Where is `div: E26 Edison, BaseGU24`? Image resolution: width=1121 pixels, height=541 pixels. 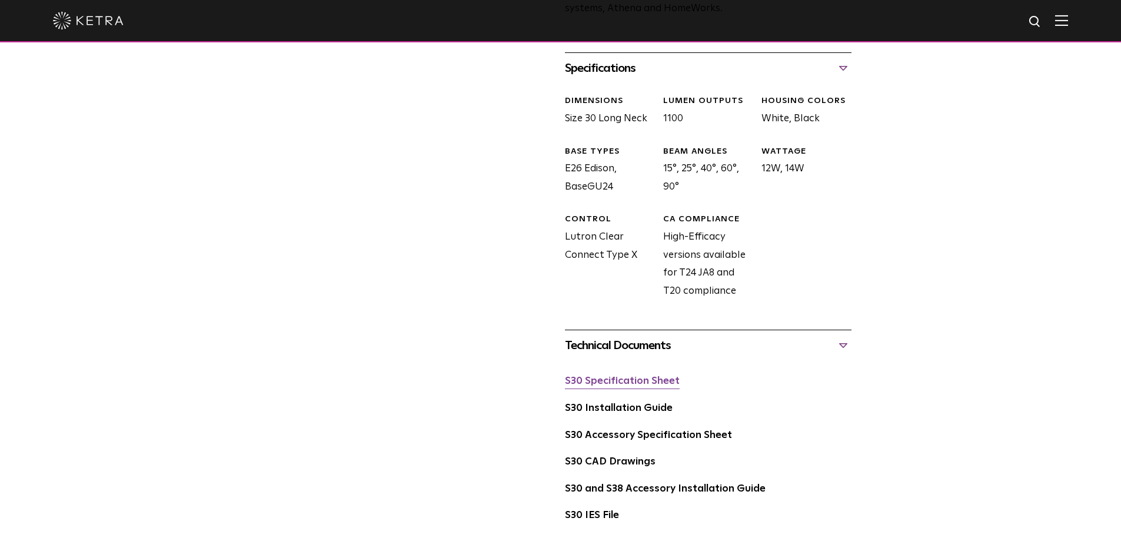
div: E26 Edison, BaseGU24 is located at coordinates (605, 171).